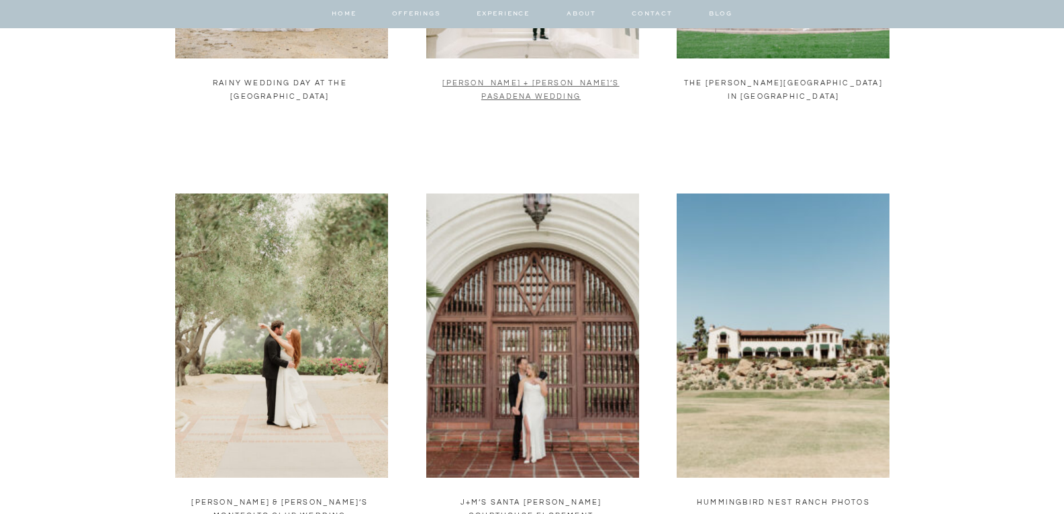 Image resolution: width=1064 pixels, height=514 pixels. I want to click on nav: BLOG, so click(721, 17).